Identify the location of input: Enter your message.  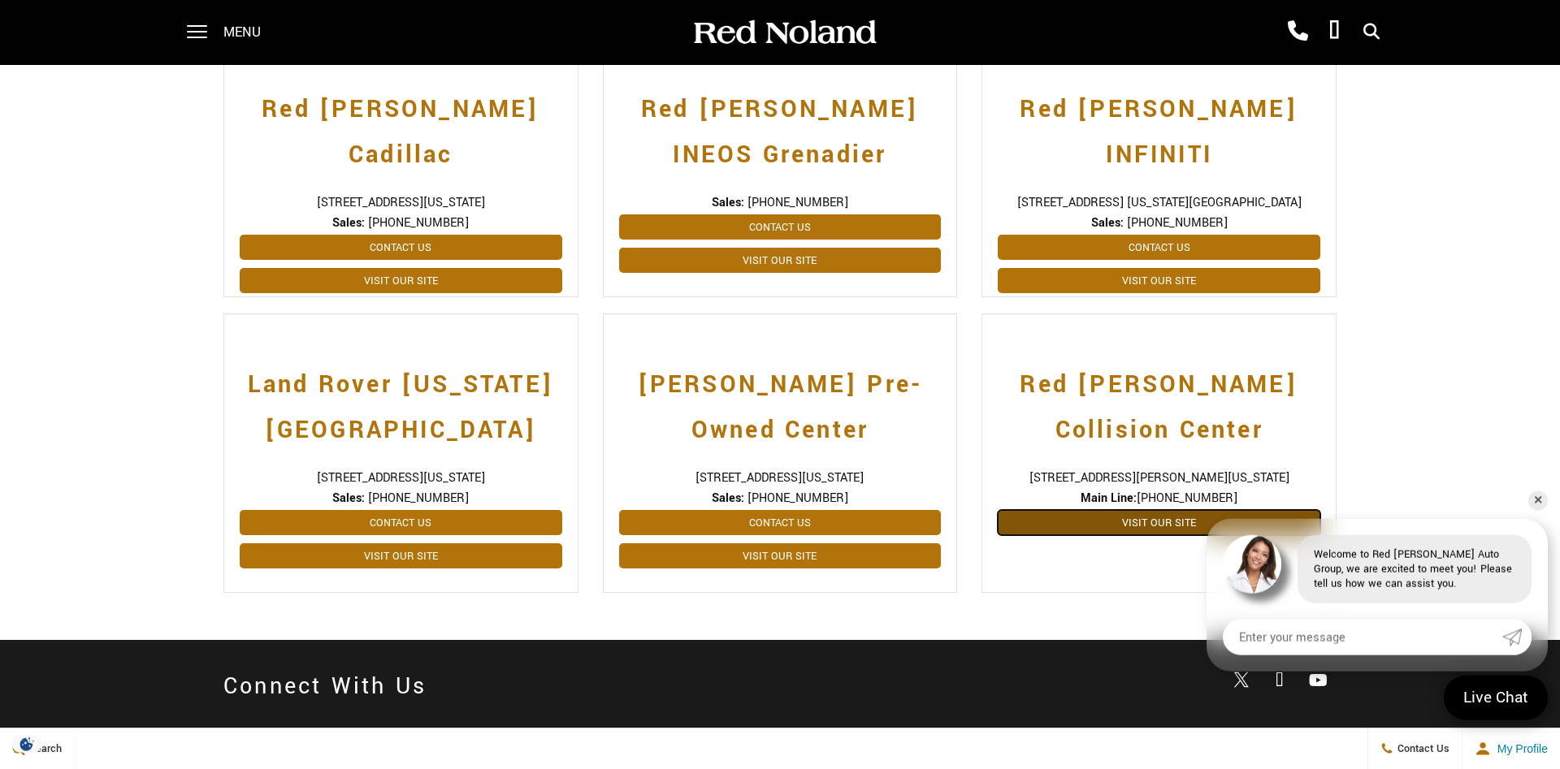
(1363, 638).